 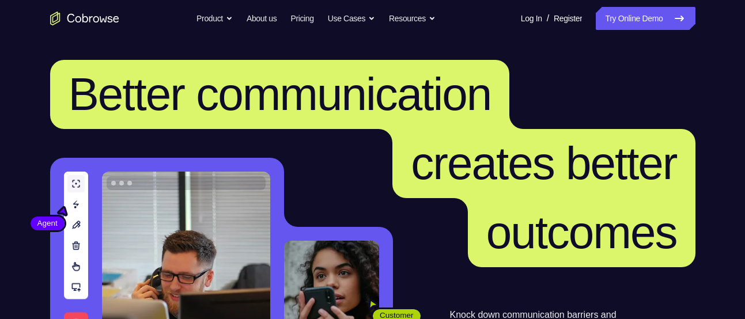 What do you see at coordinates (412, 18) in the screenshot?
I see `button: Resources` at bounding box center [412, 18].